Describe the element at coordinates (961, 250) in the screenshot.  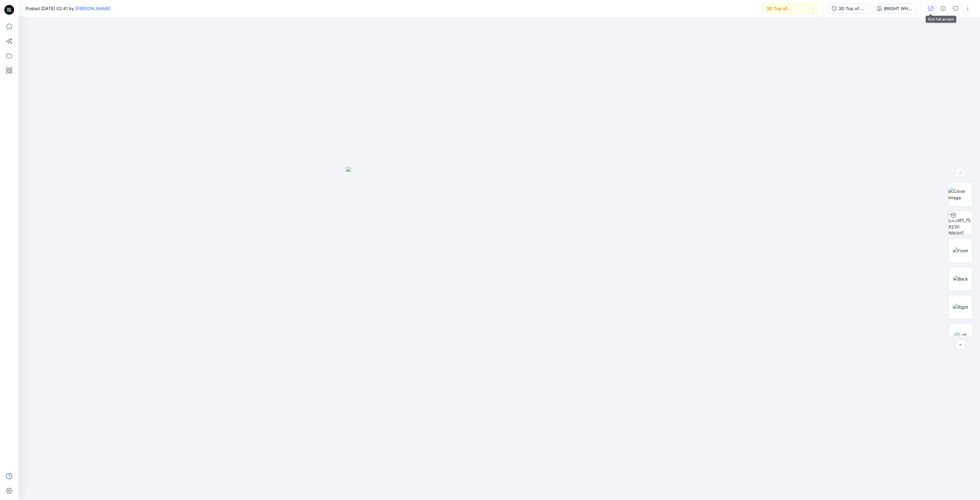
I see `img: Front` at that location.